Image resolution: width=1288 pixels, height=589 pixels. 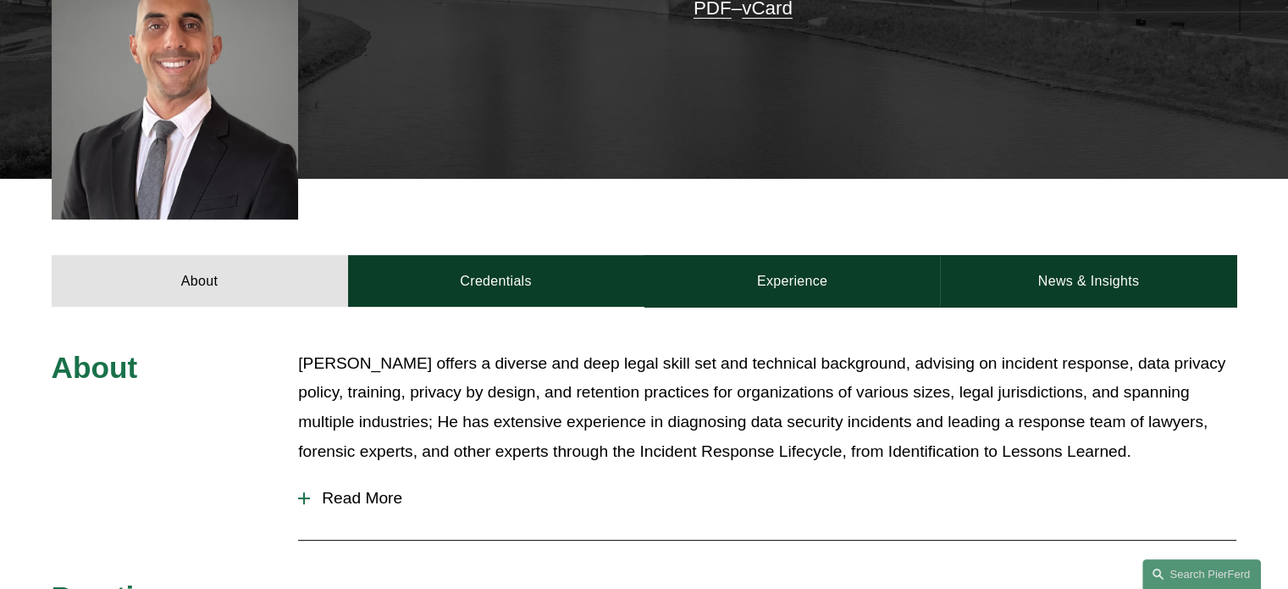 What do you see at coordinates (773, 498) in the screenshot?
I see `span: Read More` at bounding box center [773, 498].